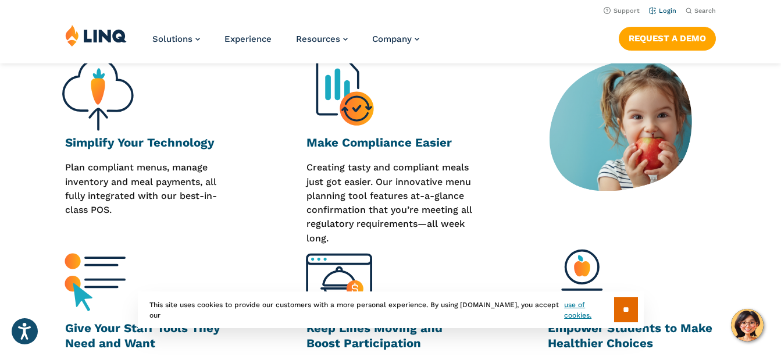 The image size is (781, 356). What do you see at coordinates (662, 10) in the screenshot?
I see `a: Login` at bounding box center [662, 10].